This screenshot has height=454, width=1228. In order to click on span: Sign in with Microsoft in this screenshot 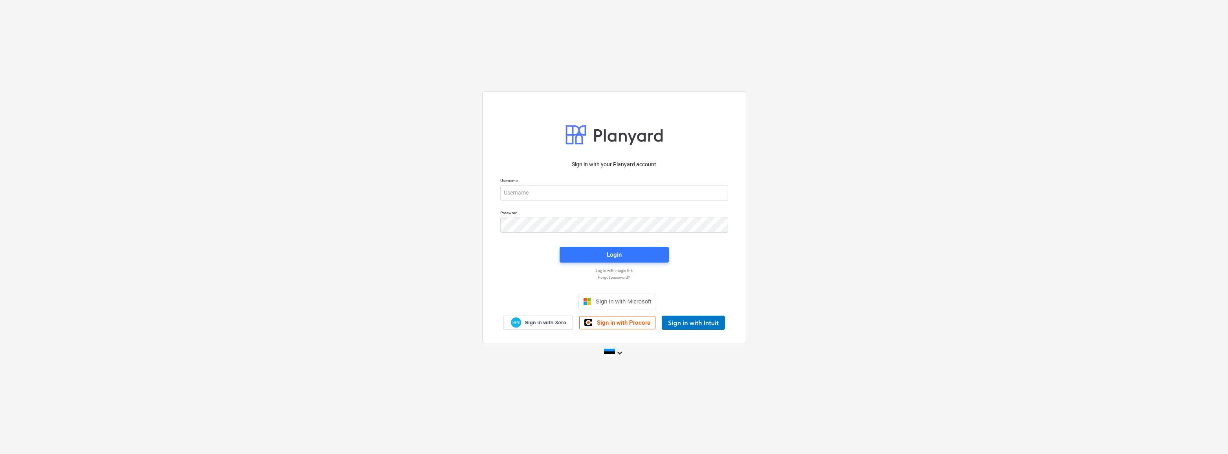, I will do `click(624, 301)`.